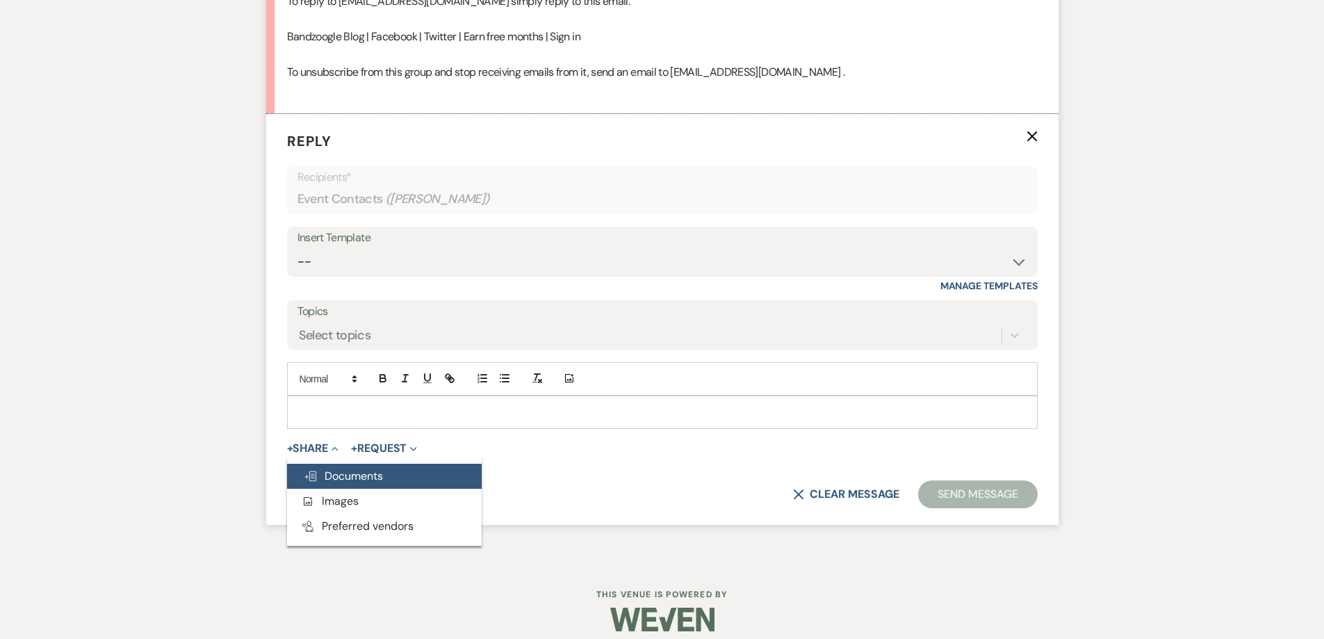  I want to click on span: Reply, so click(309, 141).